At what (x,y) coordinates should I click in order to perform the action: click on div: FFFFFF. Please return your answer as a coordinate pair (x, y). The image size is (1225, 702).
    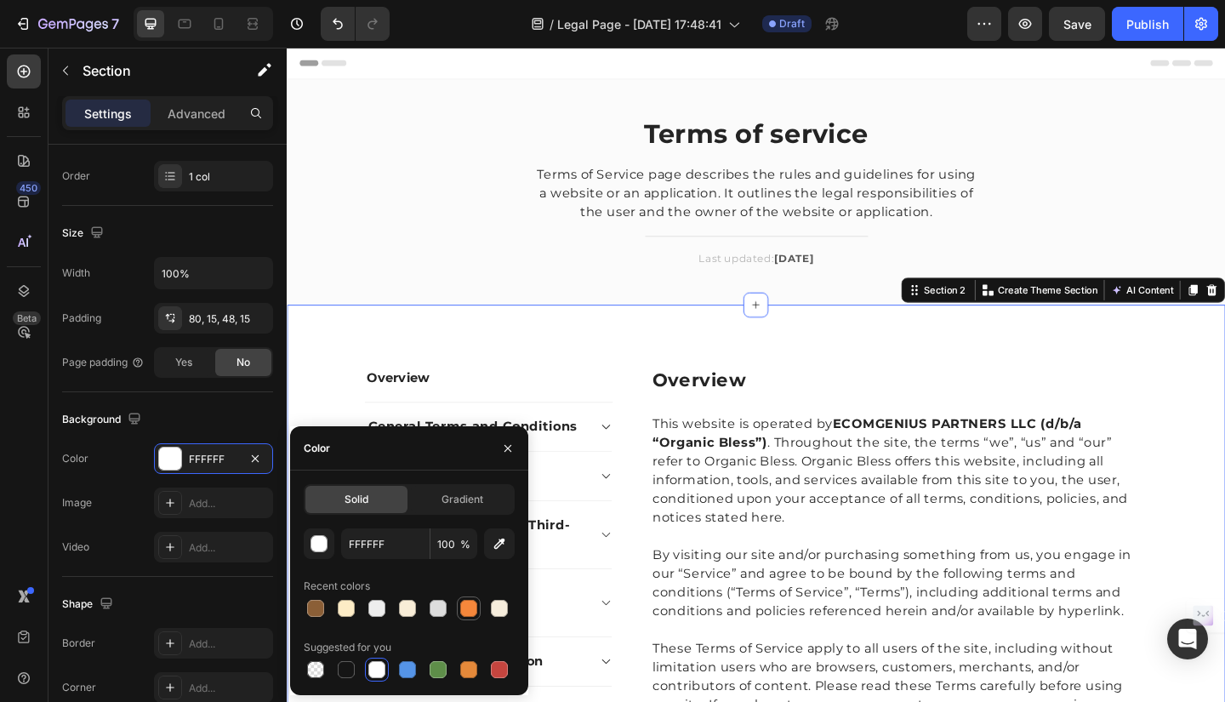
    Looking at the image, I should click on (214, 459).